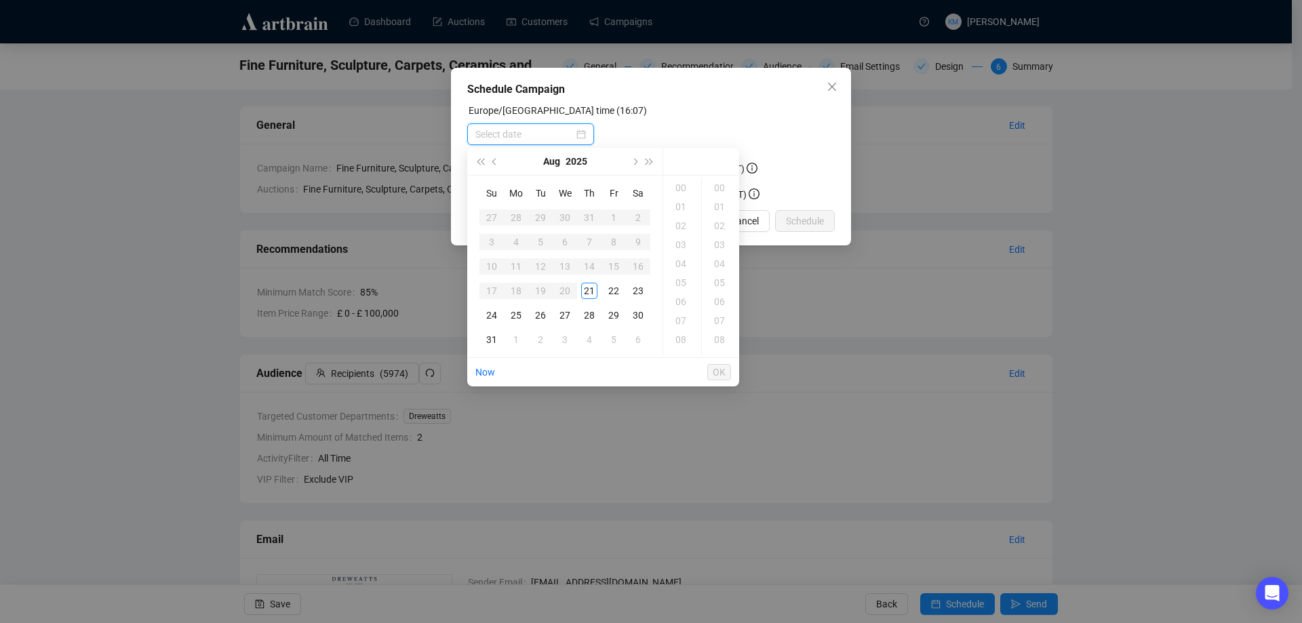 The image size is (1302, 623). What do you see at coordinates (541, 193) in the screenshot?
I see `th: Tu` at bounding box center [541, 193].